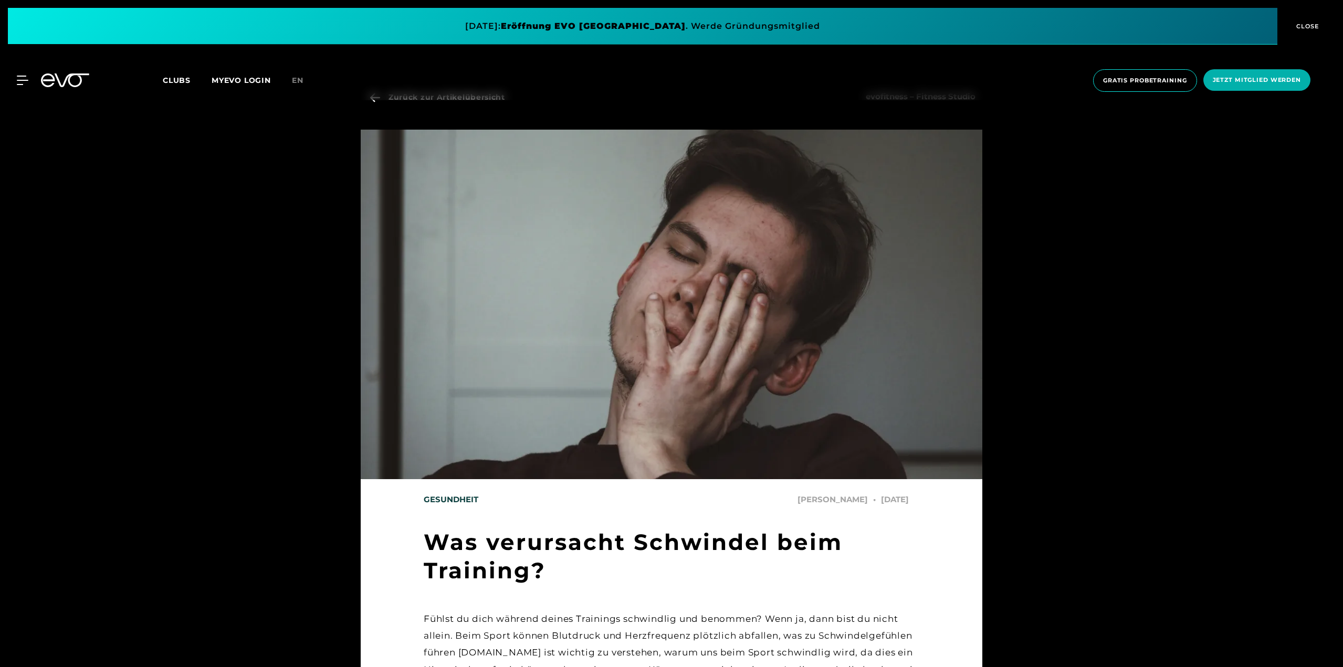 The image size is (1343, 667). What do you see at coordinates (1257, 80) in the screenshot?
I see `a: Jetzt Mitglied werden` at bounding box center [1257, 80].